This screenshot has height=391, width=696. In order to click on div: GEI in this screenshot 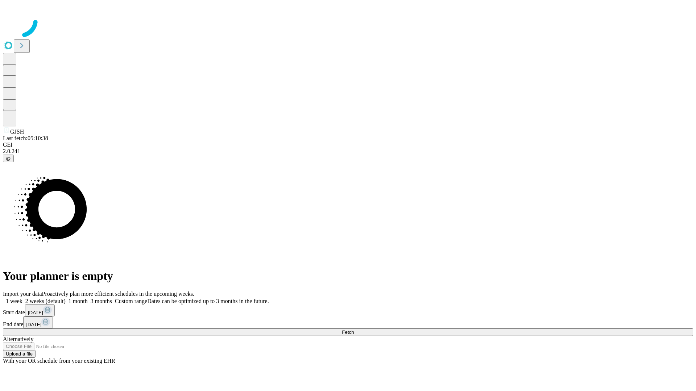, I will do `click(348, 145)`.